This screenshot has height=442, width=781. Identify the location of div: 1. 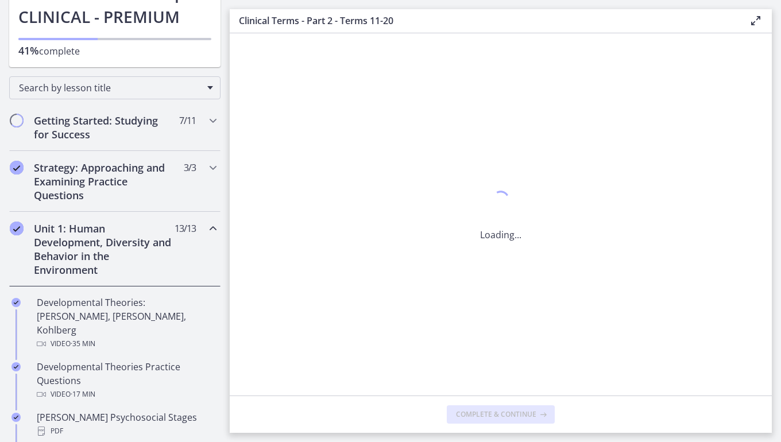
(501, 201).